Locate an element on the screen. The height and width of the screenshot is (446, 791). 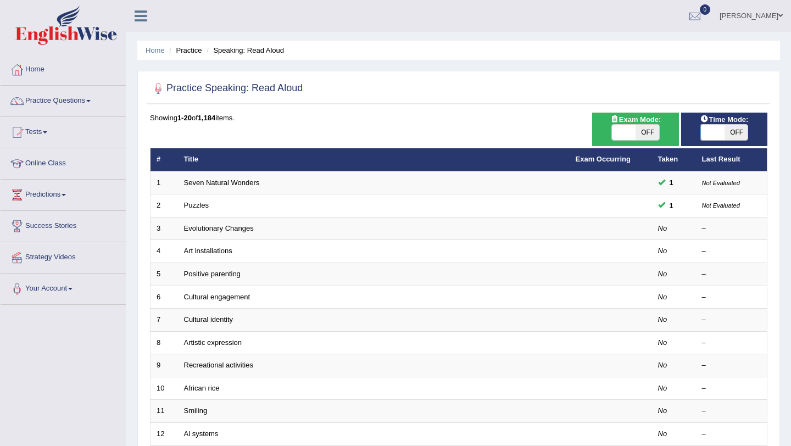
a: Cultural identity is located at coordinates (209, 319).